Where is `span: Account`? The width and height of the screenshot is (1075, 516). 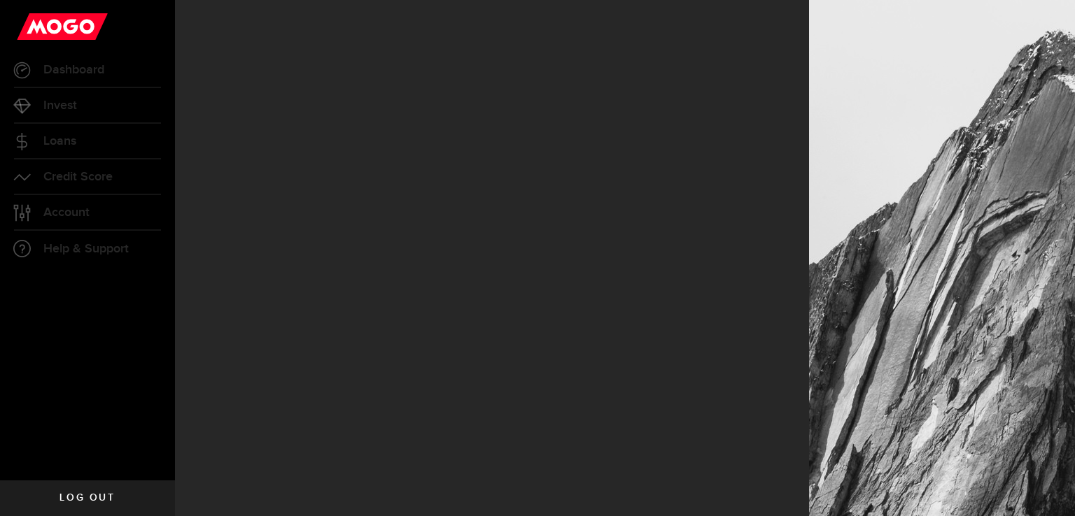 span: Account is located at coordinates (66, 213).